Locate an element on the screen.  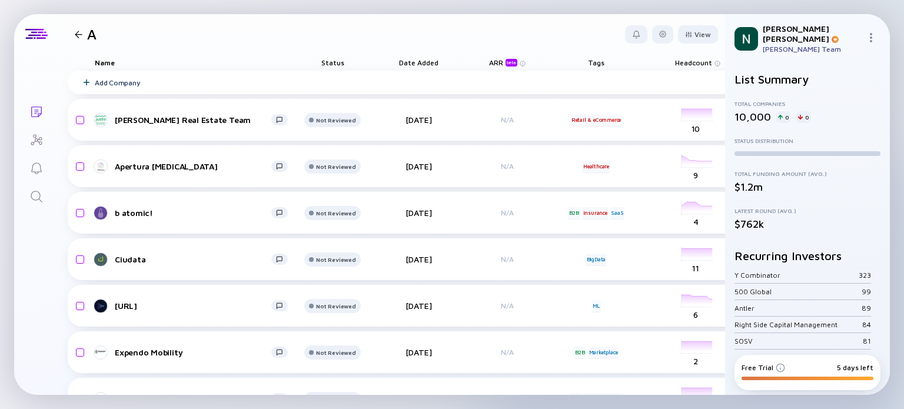
img: Noga Profile Picture is located at coordinates (746, 39).